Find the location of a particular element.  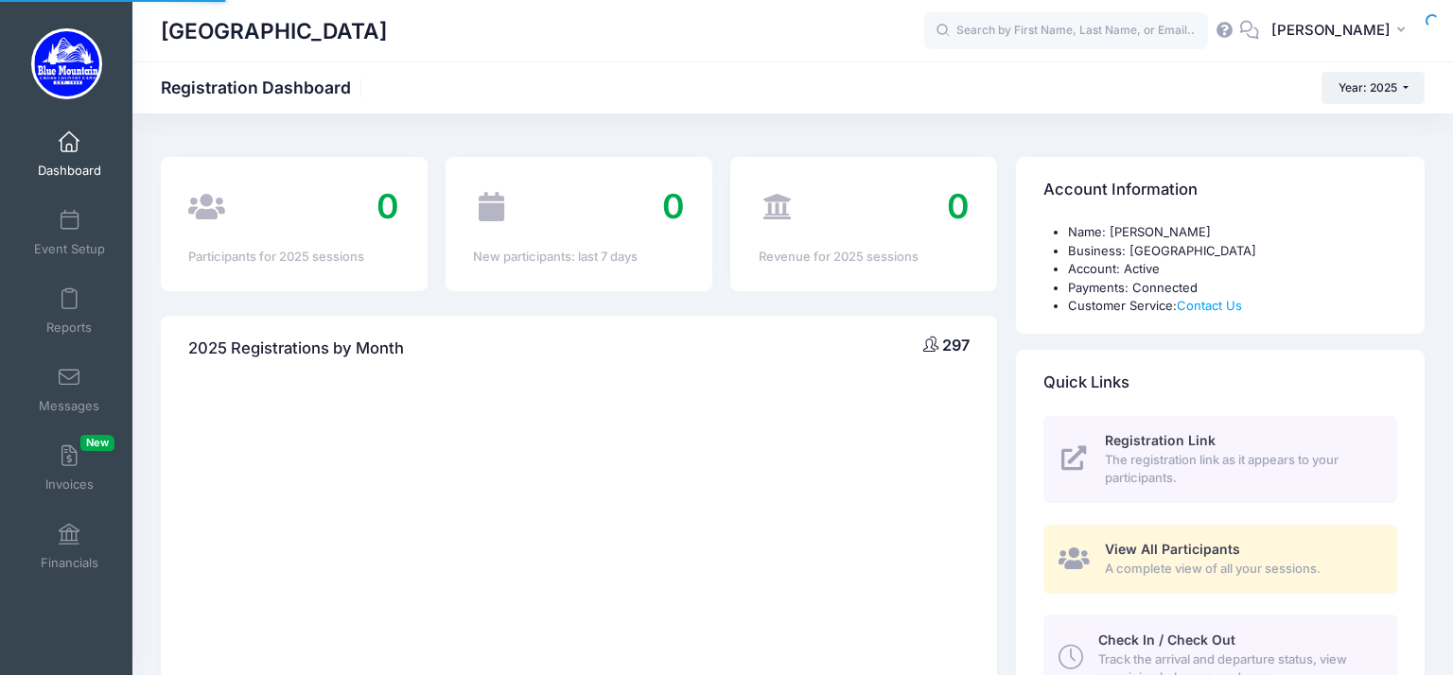

span: Event Setup is located at coordinates (69, 249).